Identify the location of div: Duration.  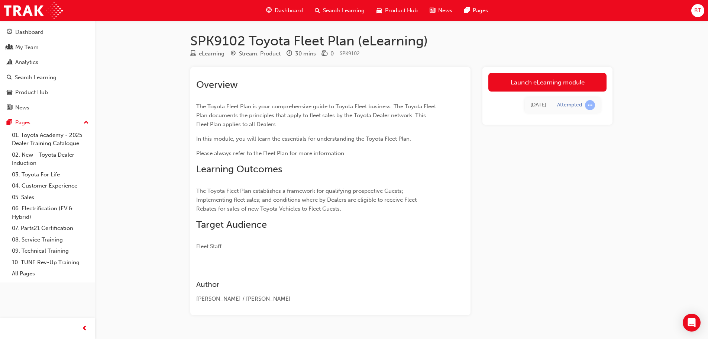
(301, 54).